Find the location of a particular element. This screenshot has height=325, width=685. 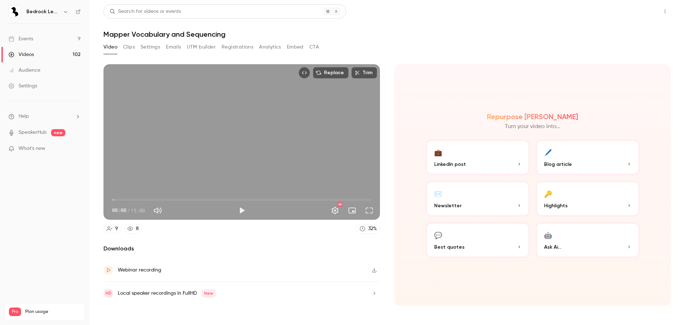

button: Embed is located at coordinates (295, 47).